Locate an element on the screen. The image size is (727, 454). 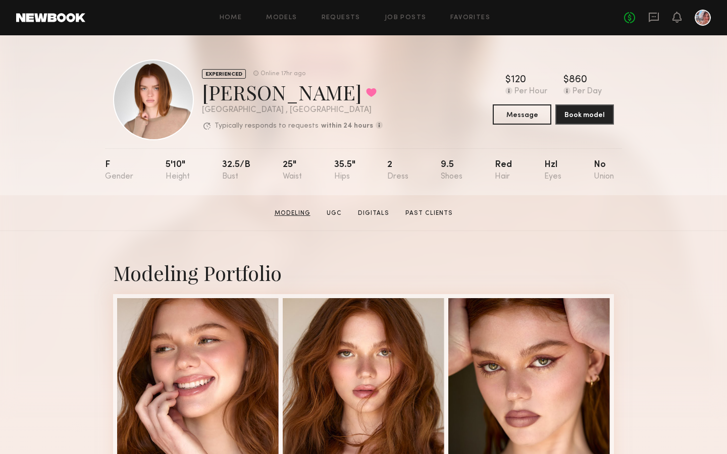
b: within 24 hours is located at coordinates (347, 126).